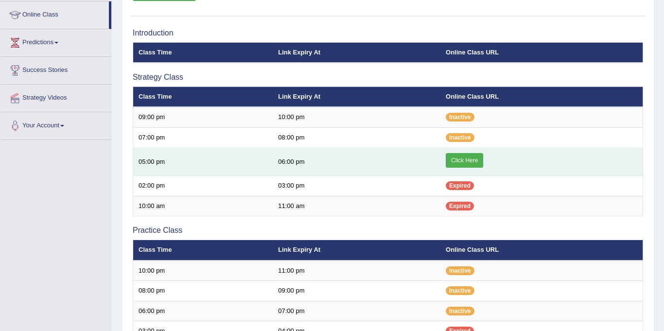 The image size is (664, 331). Describe the element at coordinates (388, 230) in the screenshot. I see `h3: Practice Class` at that location.